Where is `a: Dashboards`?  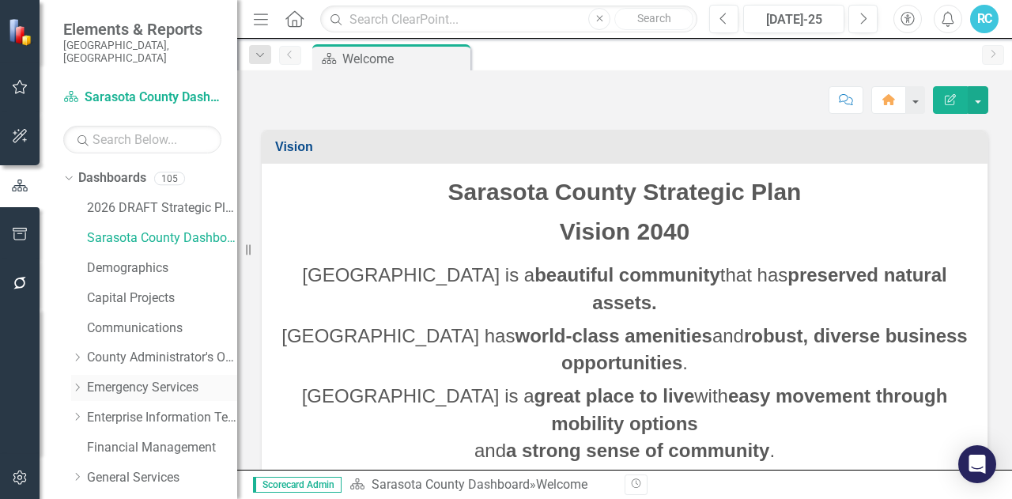 a: Dashboards is located at coordinates (112, 178).